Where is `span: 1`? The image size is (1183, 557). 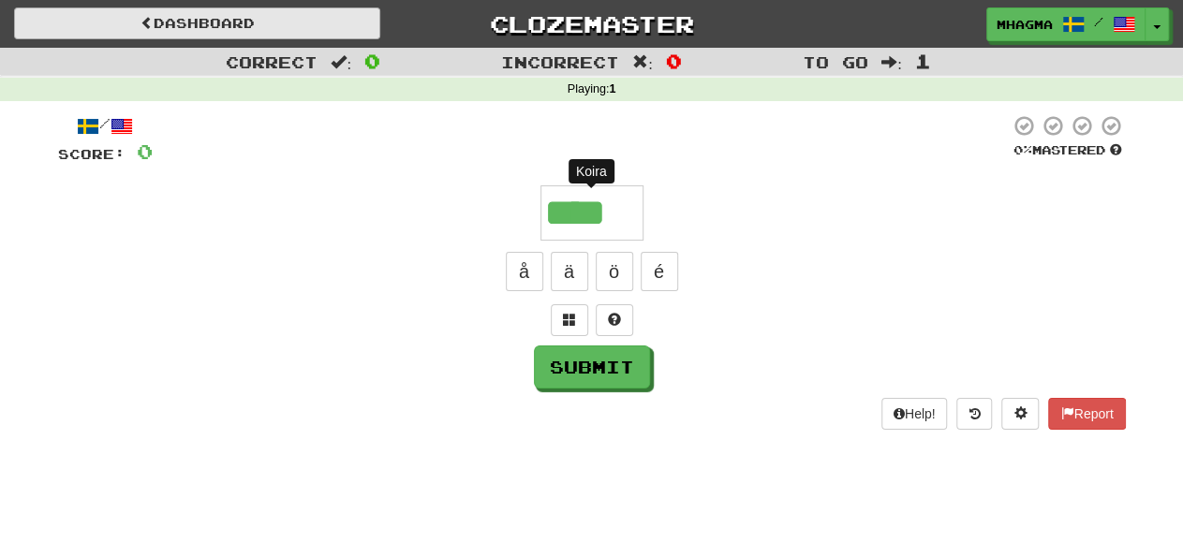
span: 1 is located at coordinates (923, 61).